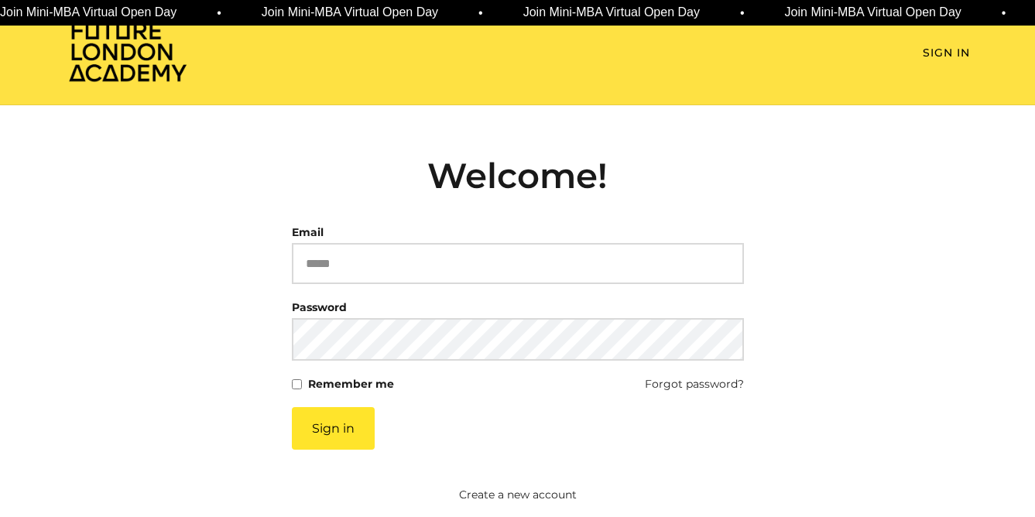 The height and width of the screenshot is (517, 1035). I want to click on label: Password, so click(319, 307).